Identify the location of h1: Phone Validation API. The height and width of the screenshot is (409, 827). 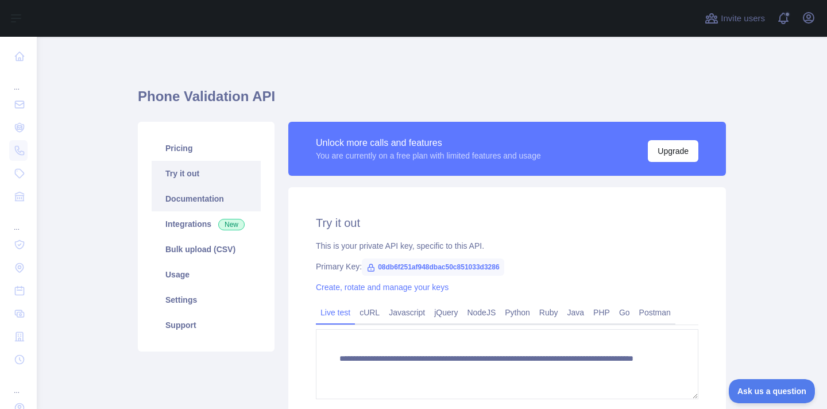
(432, 101).